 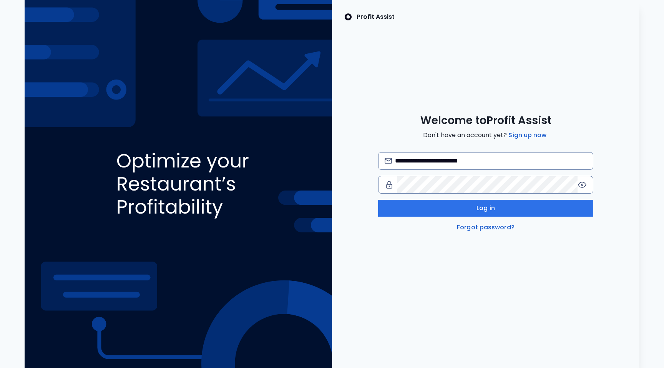 I want to click on img: email, so click(x=388, y=161).